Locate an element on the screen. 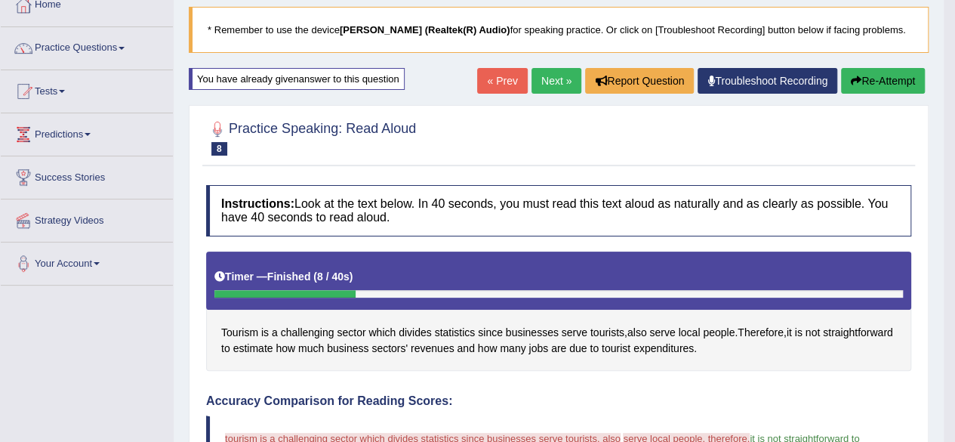 This screenshot has height=442, width=955. a: « Prev is located at coordinates (502, 81).